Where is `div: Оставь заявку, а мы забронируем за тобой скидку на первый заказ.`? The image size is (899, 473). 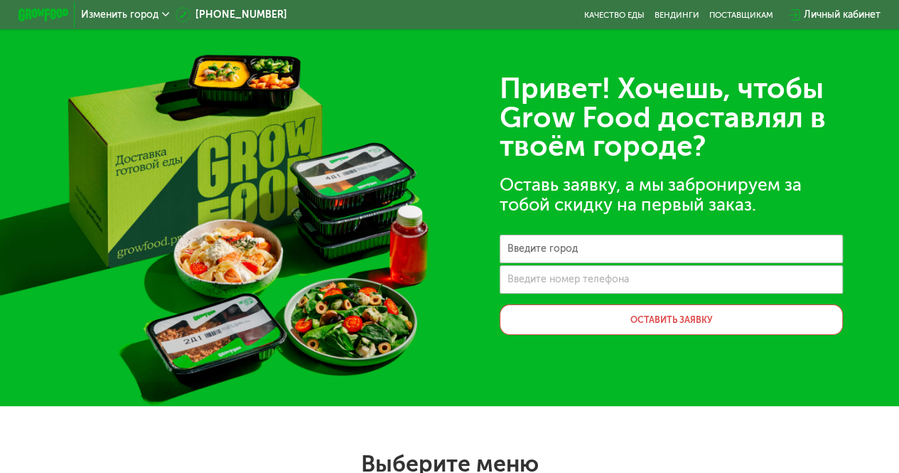
div: Оставь заявку, а мы забронируем за тобой скидку на первый заказ. is located at coordinates (671, 195).